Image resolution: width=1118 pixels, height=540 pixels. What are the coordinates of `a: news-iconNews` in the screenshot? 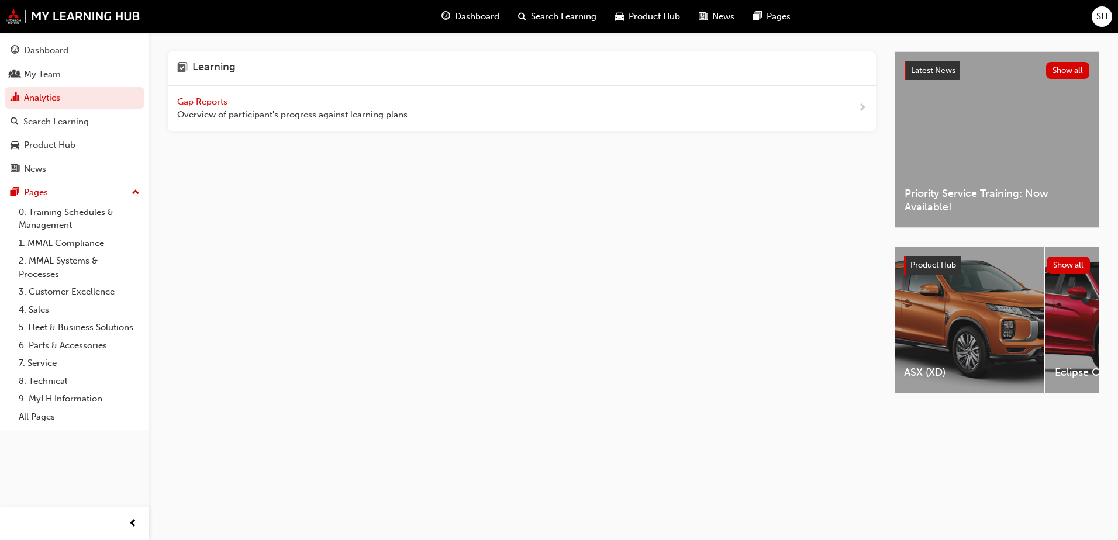 It's located at (716, 16).